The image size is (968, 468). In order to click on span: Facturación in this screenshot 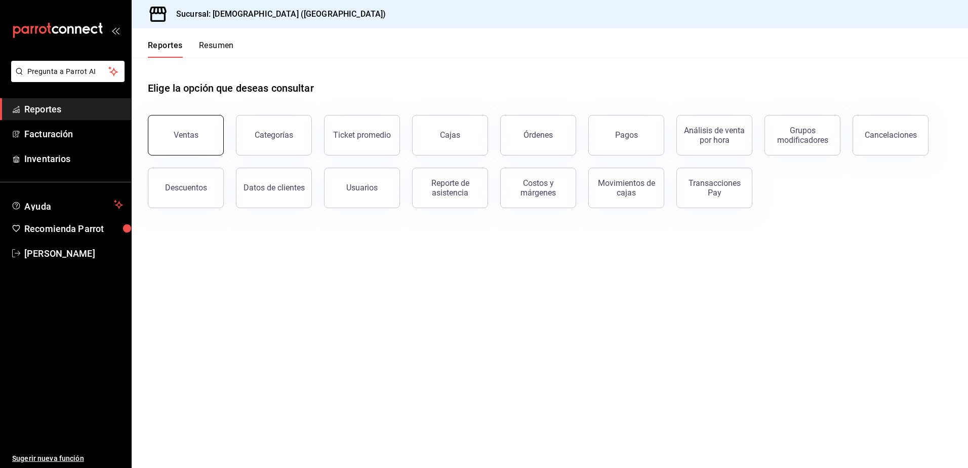, I will do `click(73, 134)`.